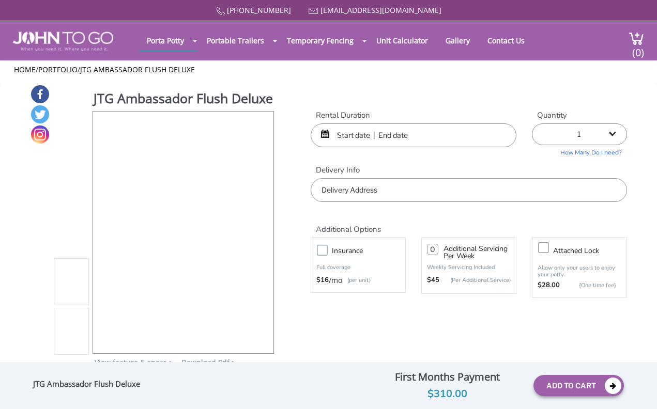  I want to click on strong: $28.00, so click(548, 286).